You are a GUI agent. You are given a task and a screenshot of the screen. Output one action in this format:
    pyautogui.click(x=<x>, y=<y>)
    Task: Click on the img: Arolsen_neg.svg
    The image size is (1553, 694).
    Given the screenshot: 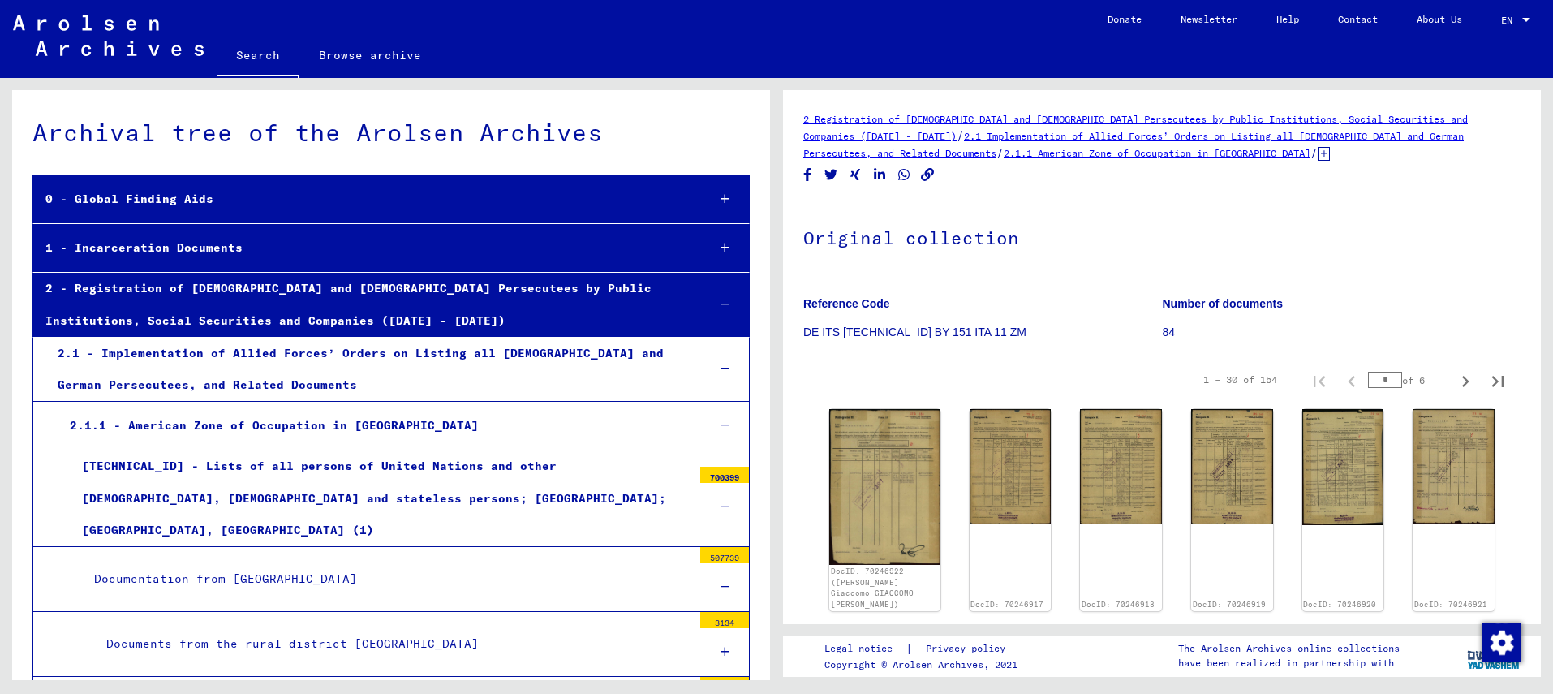 What is the action you would take?
    pyautogui.click(x=108, y=36)
    